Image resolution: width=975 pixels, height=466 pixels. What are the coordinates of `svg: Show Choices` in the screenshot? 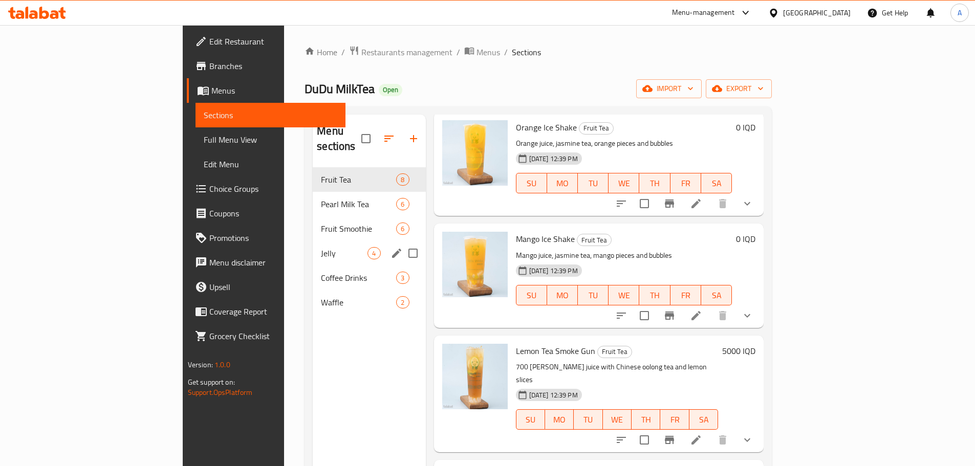 It's located at (747, 204).